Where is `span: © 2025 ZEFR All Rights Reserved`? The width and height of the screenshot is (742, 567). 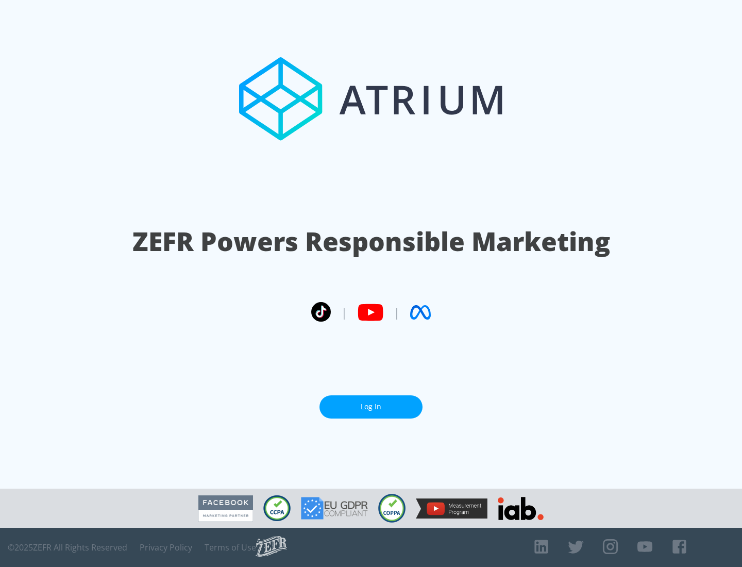 span: © 2025 ZEFR All Rights Reserved is located at coordinates (67, 547).